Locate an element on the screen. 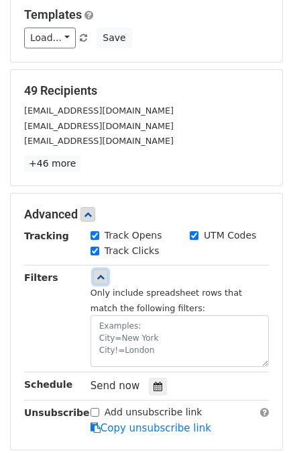 The height and width of the screenshot is (453, 293). label: Add unsubscribe link is located at coordinates (154, 412).